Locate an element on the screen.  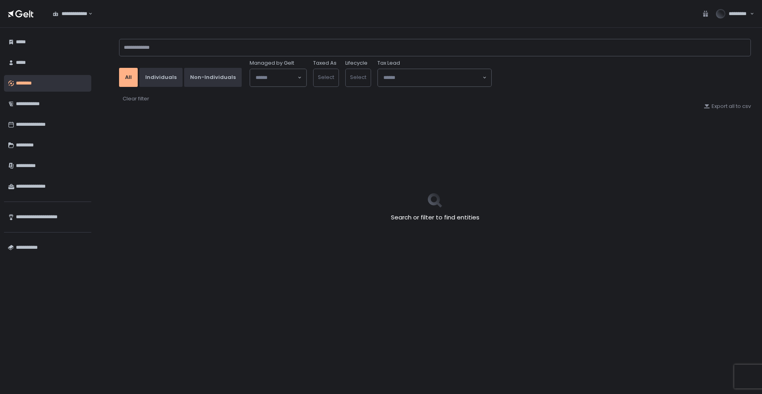
button: Export all to csv is located at coordinates (727, 106).